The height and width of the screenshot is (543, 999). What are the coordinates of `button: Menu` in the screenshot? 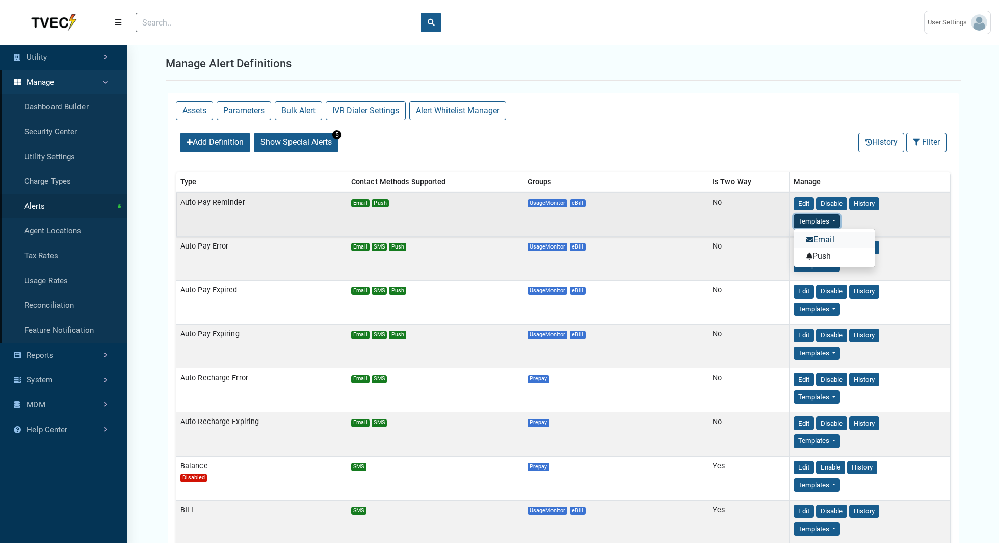 It's located at (118, 22).